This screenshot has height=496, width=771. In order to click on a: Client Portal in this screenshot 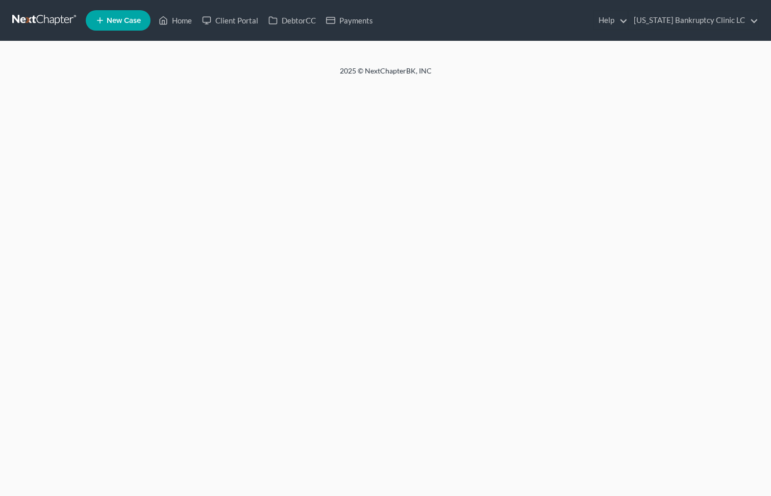, I will do `click(230, 20)`.